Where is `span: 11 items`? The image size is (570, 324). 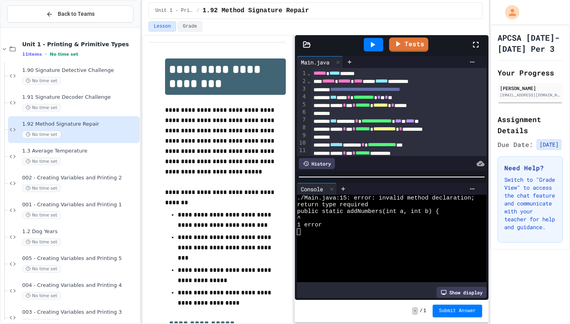 span: 11 items is located at coordinates (32, 54).